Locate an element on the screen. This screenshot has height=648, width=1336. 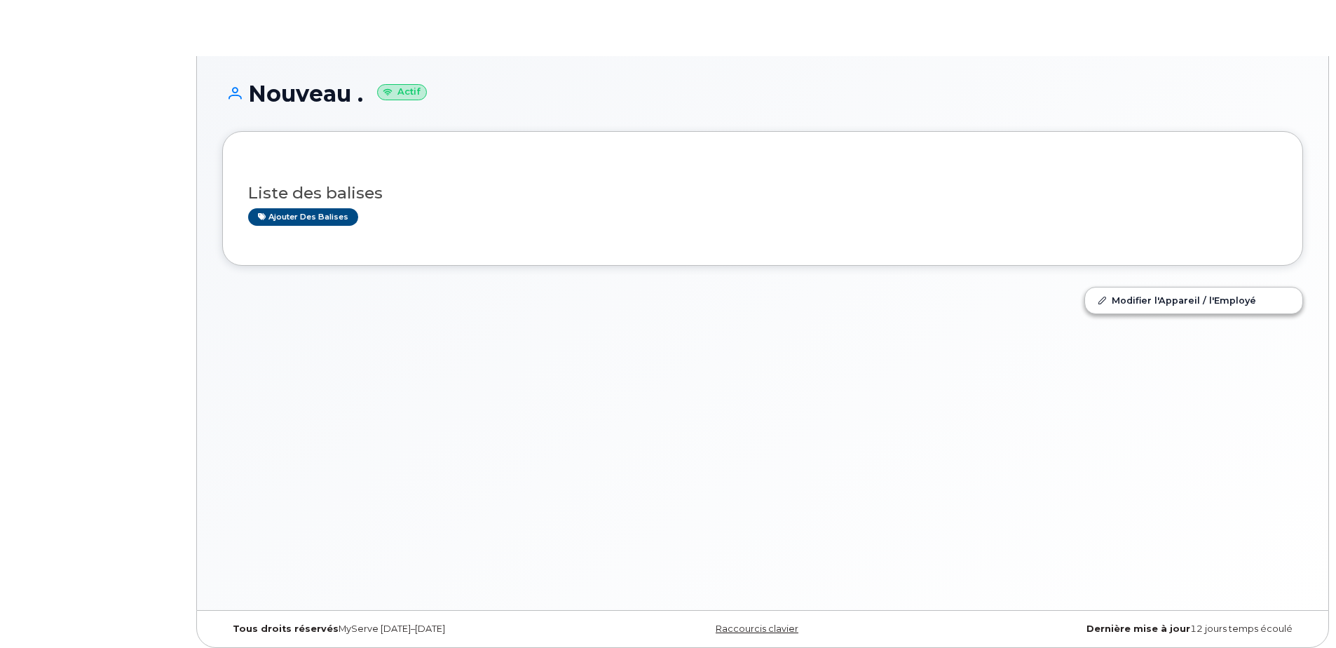
h3: Liste des balises is located at coordinates (763, 193).